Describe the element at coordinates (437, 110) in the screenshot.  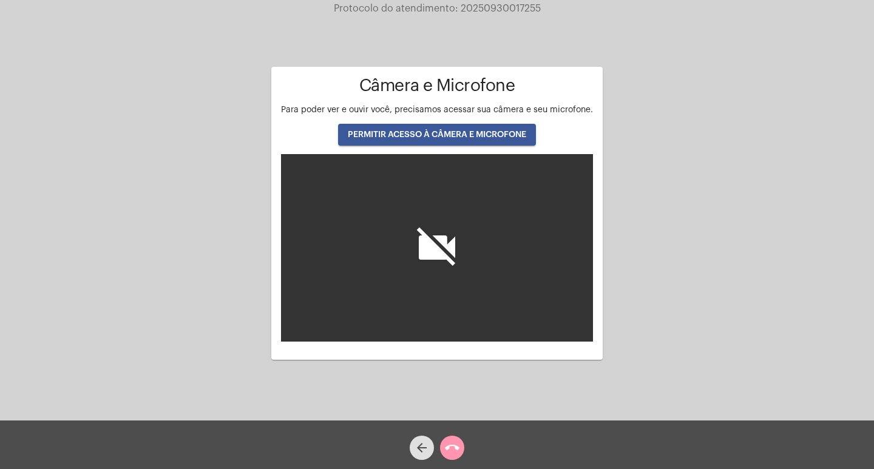
I see `span: Para poder ver e ouvir você, precisamos acessar sua câmera e seu microfone.` at that location.